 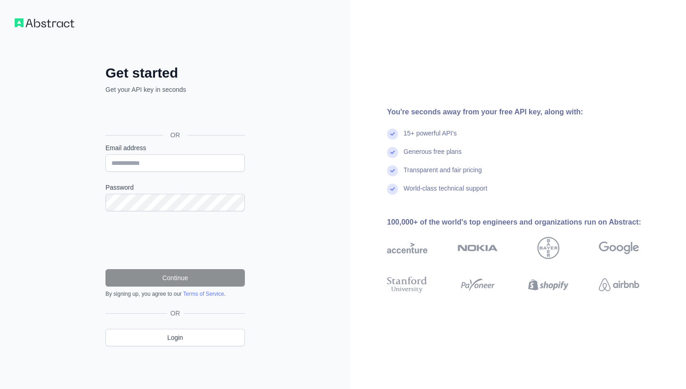 What do you see at coordinates (407, 284) in the screenshot?
I see `img: stanford university` at bounding box center [407, 284].